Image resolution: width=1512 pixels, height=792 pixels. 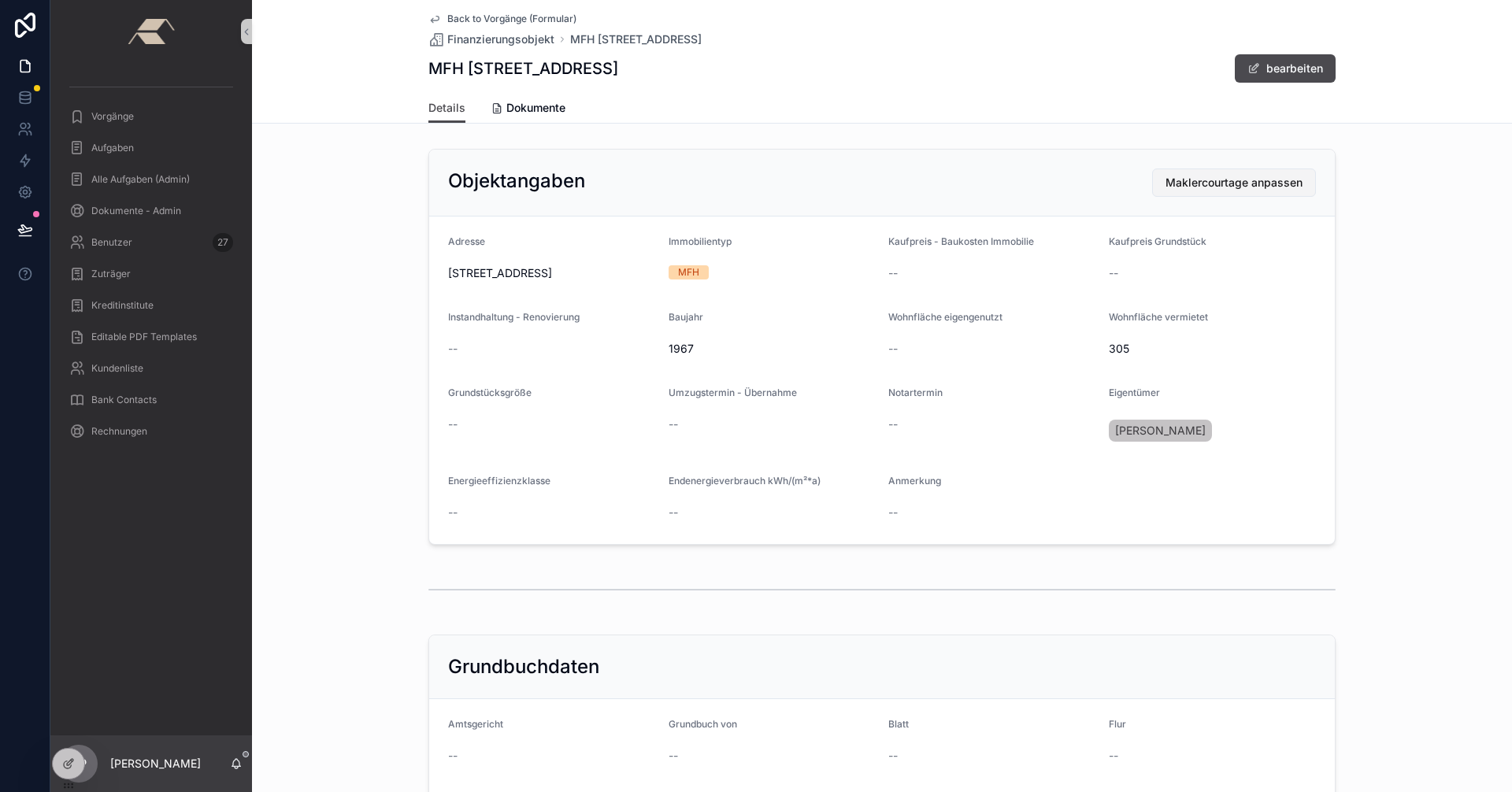 What do you see at coordinates (151, 211) in the screenshot?
I see `a: Dokumente - Admin` at bounding box center [151, 211].